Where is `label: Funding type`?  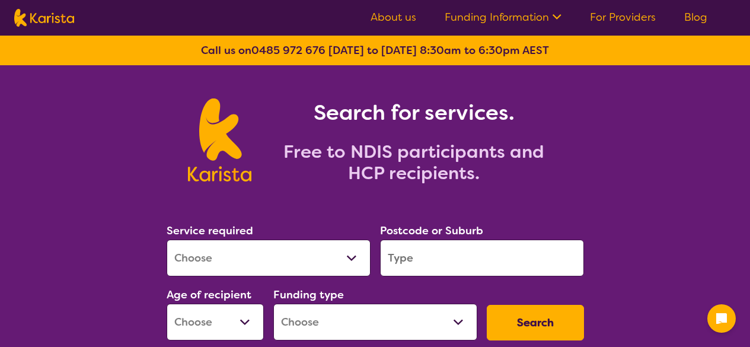
label: Funding type is located at coordinates (308, 295).